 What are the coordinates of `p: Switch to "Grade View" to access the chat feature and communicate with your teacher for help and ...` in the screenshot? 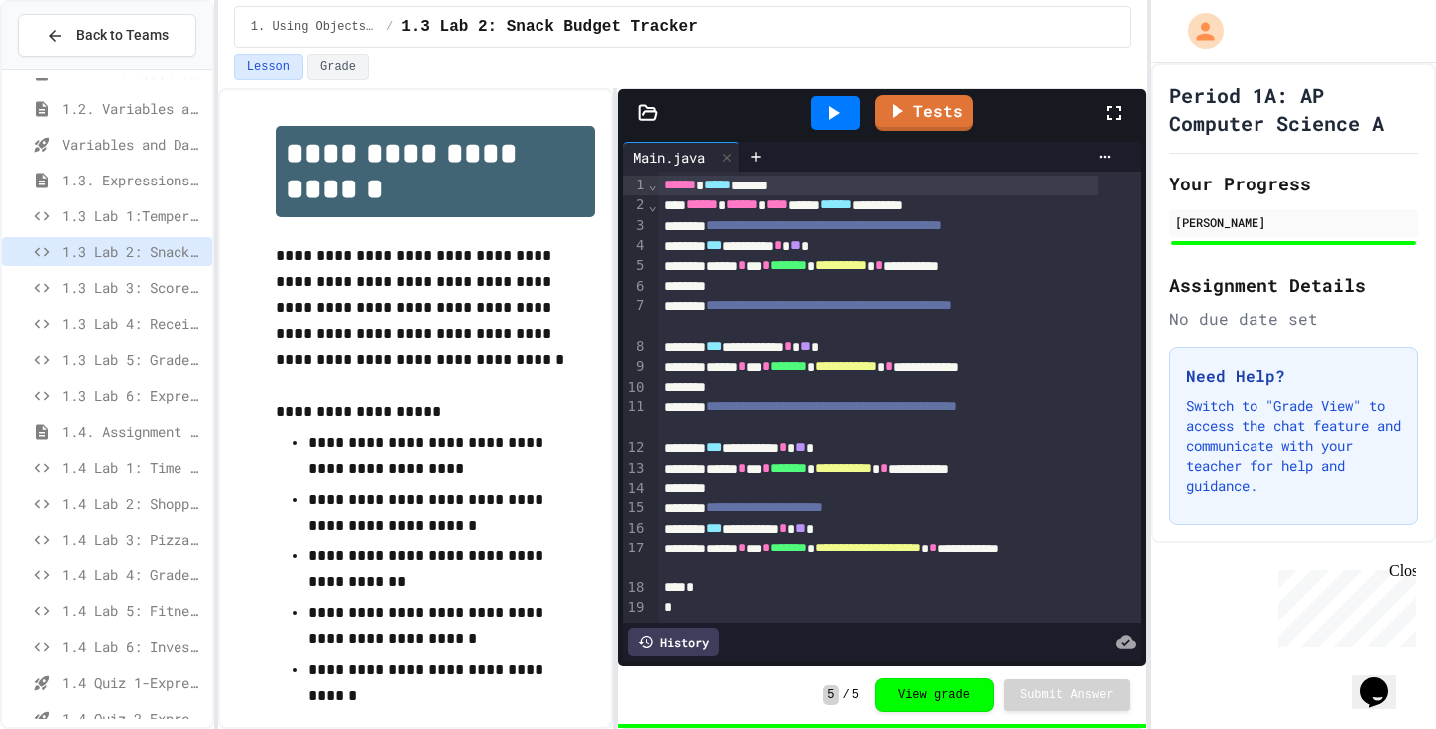 It's located at (1293, 446).